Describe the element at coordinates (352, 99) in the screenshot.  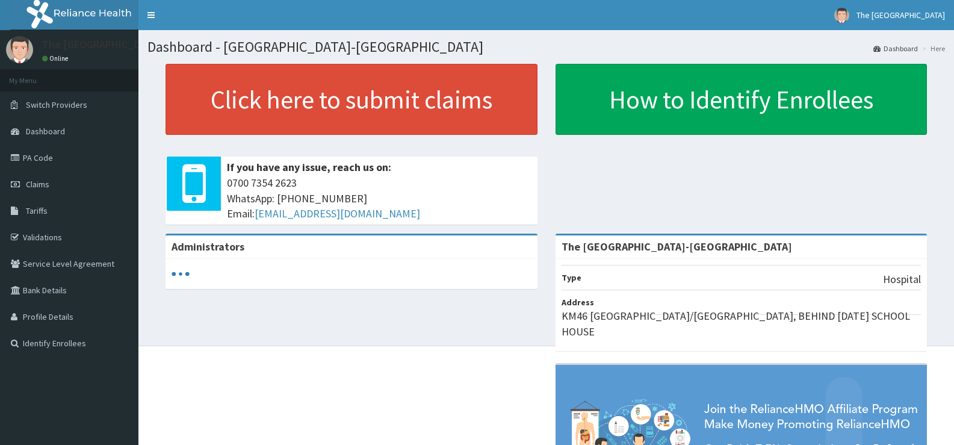
I see `a: Click here to submit claims` at that location.